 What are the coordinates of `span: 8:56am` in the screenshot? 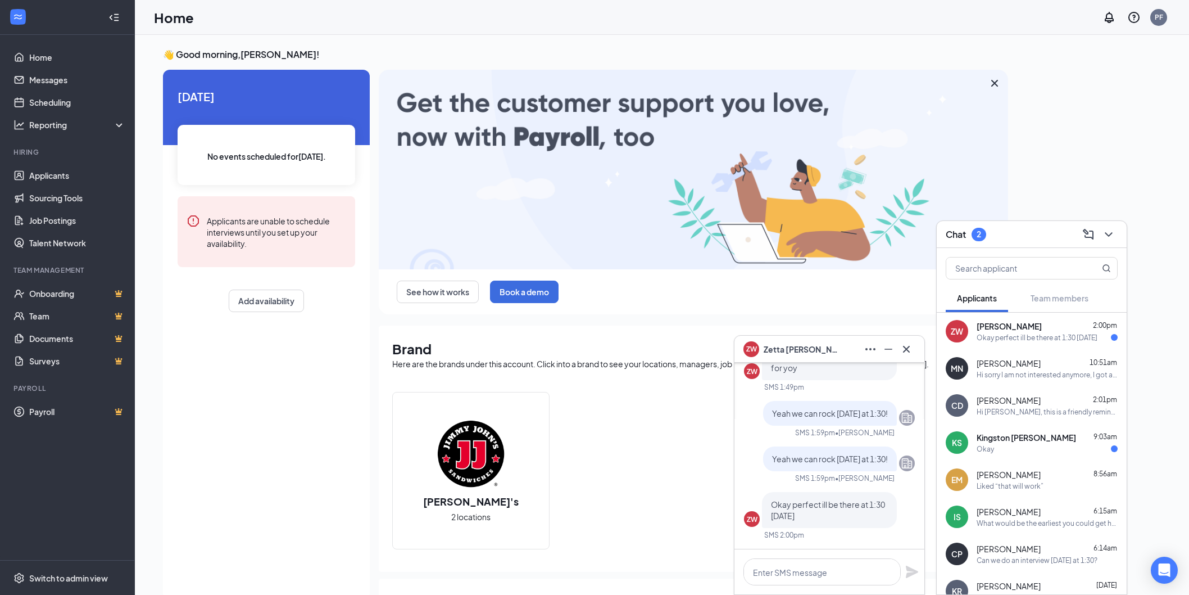 It's located at (1106, 473).